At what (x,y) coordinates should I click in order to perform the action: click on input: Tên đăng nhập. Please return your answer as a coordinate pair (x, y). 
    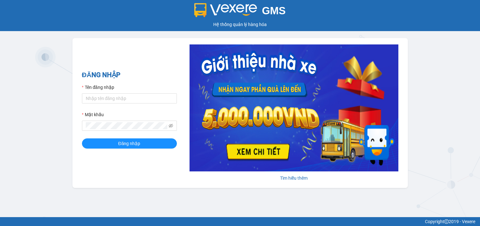
    Looking at the image, I should click on (130, 98).